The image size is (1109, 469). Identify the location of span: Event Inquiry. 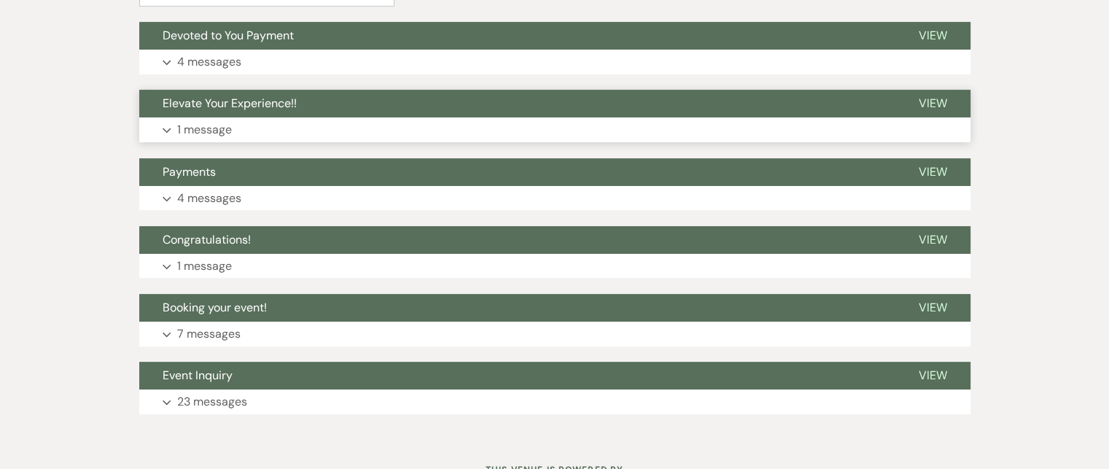
(198, 375).